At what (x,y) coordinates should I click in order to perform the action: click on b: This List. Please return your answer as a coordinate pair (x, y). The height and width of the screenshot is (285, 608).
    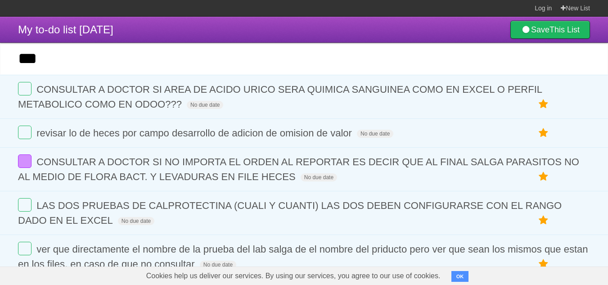
    Looking at the image, I should click on (565, 30).